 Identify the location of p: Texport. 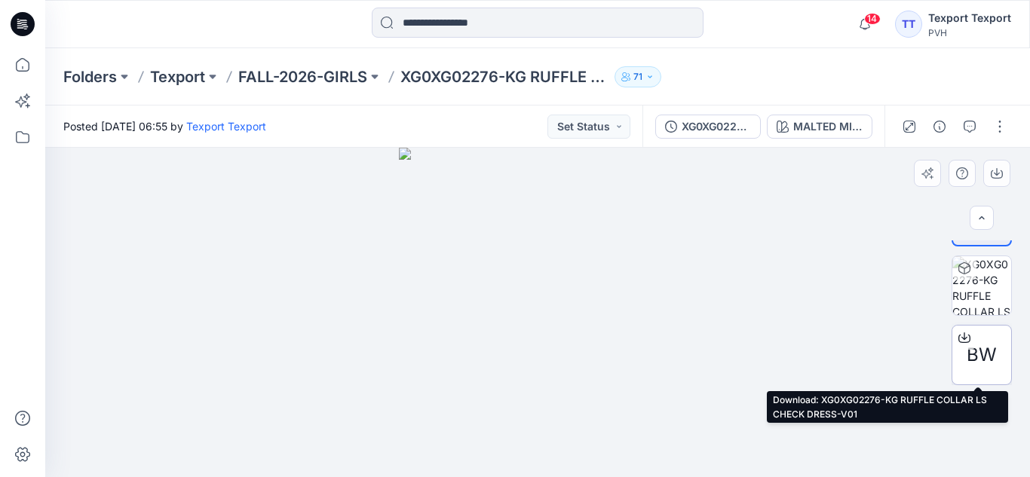
(177, 77).